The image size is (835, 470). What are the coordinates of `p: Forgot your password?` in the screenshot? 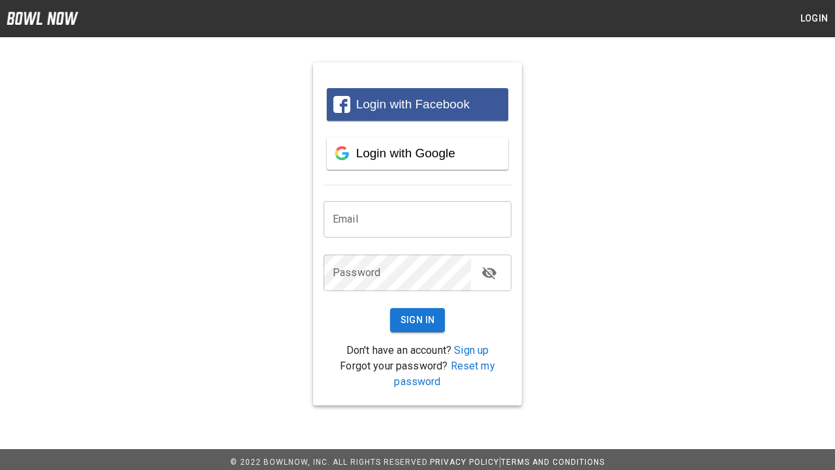 It's located at (418, 374).